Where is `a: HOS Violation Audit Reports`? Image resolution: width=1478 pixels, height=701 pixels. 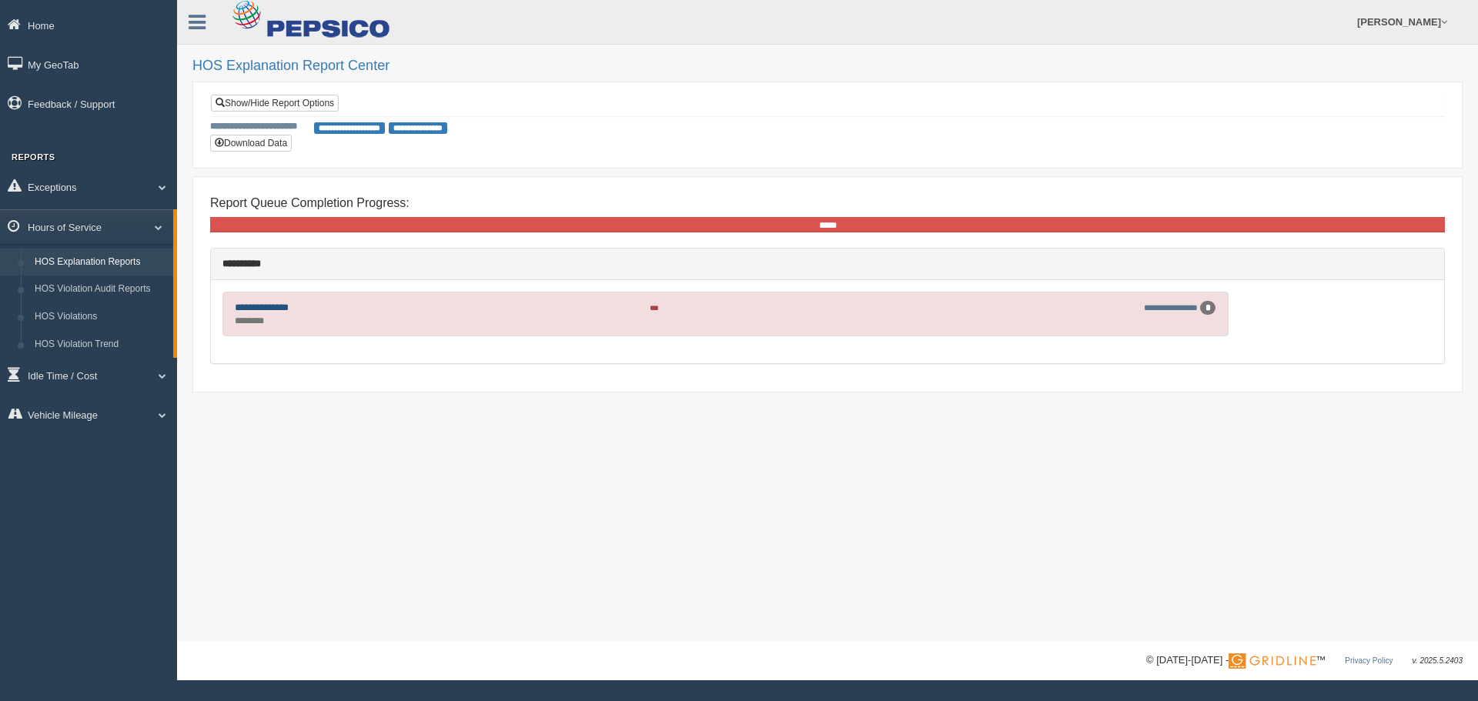
a: HOS Violation Audit Reports is located at coordinates (100, 289).